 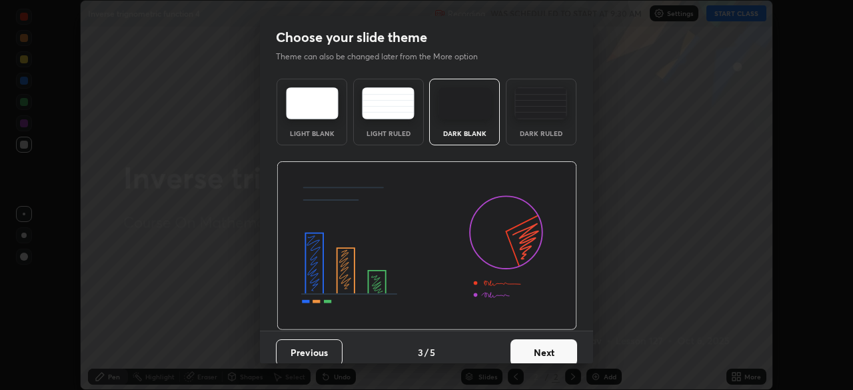 What do you see at coordinates (388, 133) in the screenshot?
I see `div: Light Ruled` at bounding box center [388, 133].